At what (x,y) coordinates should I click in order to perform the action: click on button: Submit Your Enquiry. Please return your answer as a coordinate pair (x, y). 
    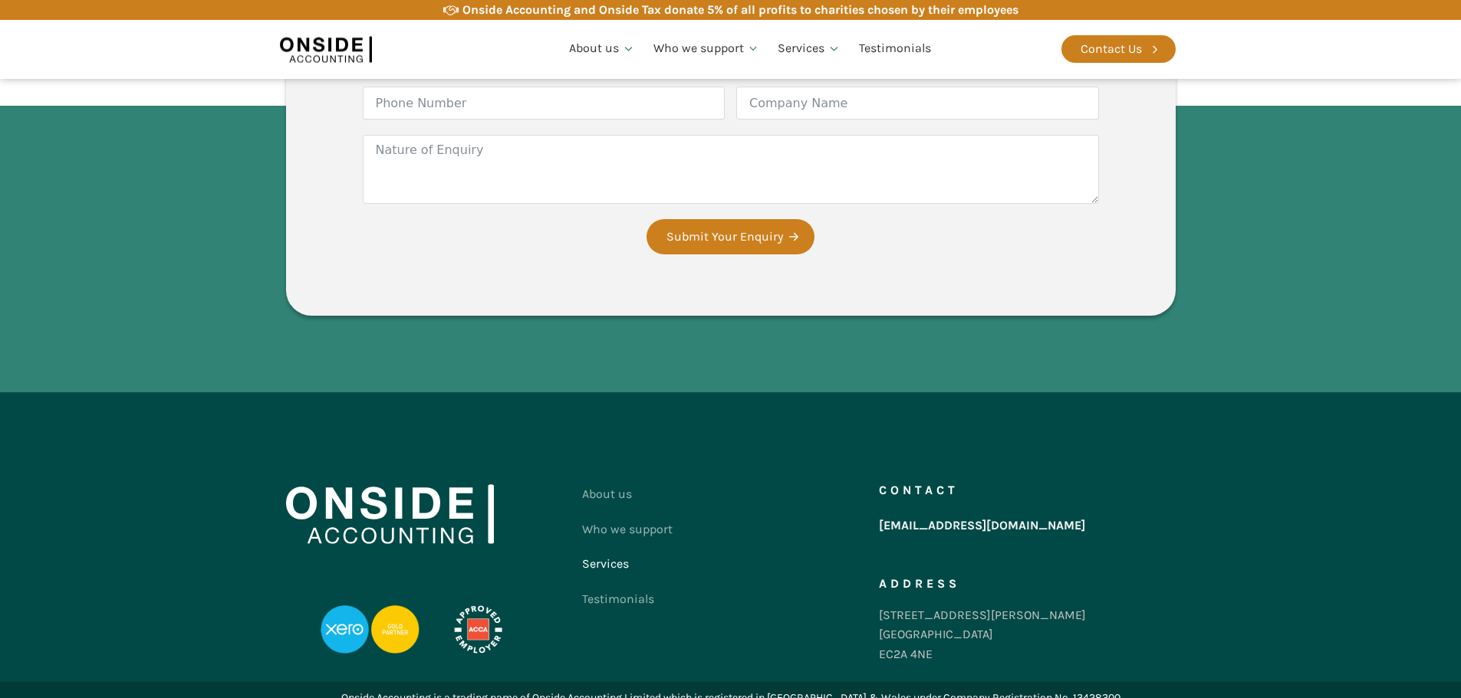
    Looking at the image, I should click on (730, 237).